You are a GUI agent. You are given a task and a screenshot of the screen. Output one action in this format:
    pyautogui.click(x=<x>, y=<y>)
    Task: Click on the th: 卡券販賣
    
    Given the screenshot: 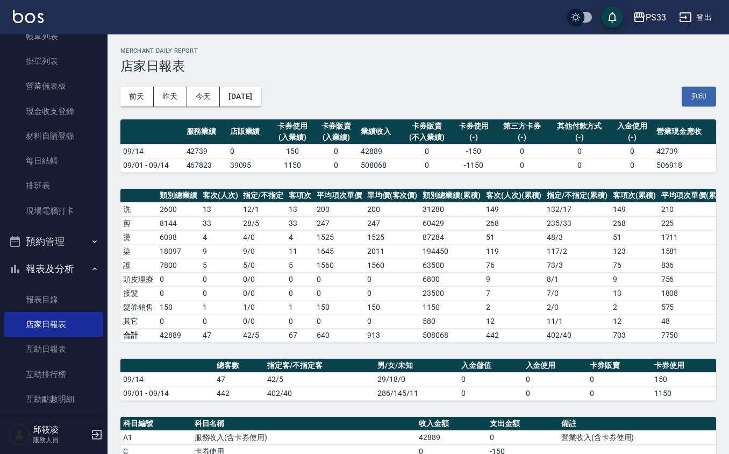 What is the action you would take?
    pyautogui.click(x=620, y=366)
    